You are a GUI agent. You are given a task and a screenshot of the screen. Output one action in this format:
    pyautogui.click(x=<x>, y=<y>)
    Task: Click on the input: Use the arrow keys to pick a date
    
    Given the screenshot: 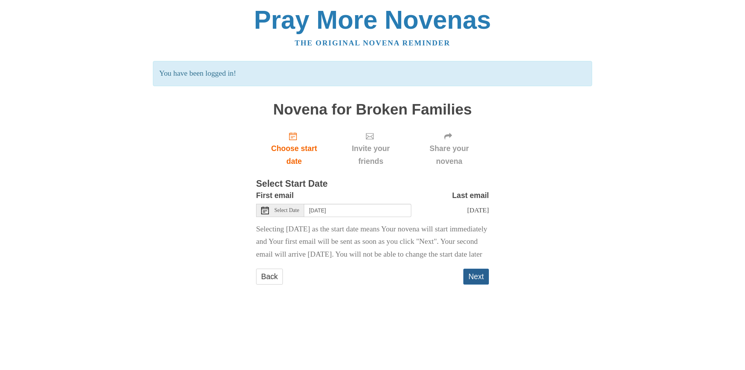 What is the action you would take?
    pyautogui.click(x=358, y=210)
    